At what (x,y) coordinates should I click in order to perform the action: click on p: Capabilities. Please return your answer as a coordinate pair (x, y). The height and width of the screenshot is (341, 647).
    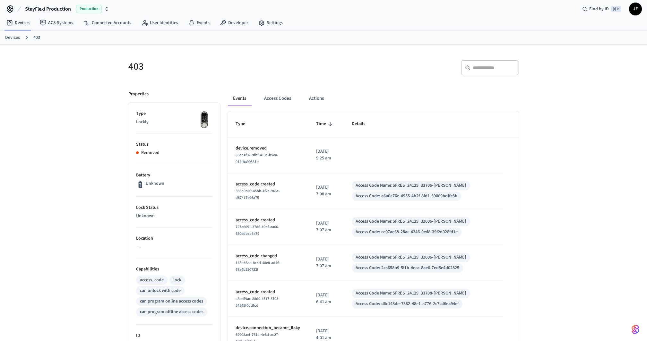
    Looking at the image, I should click on (174, 269).